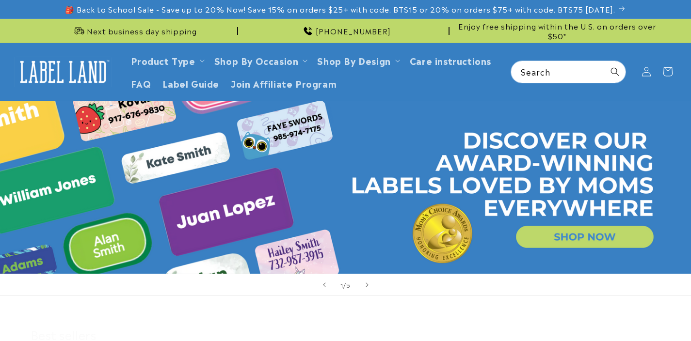 The image size is (691, 341). What do you see at coordinates (284, 83) in the screenshot?
I see `a: Join Affiliate Program` at bounding box center [284, 83].